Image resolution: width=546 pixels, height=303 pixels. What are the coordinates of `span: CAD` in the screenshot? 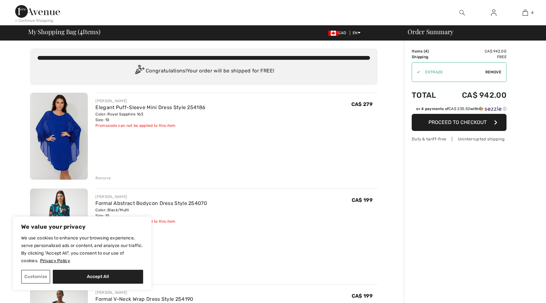 It's located at (339, 33).